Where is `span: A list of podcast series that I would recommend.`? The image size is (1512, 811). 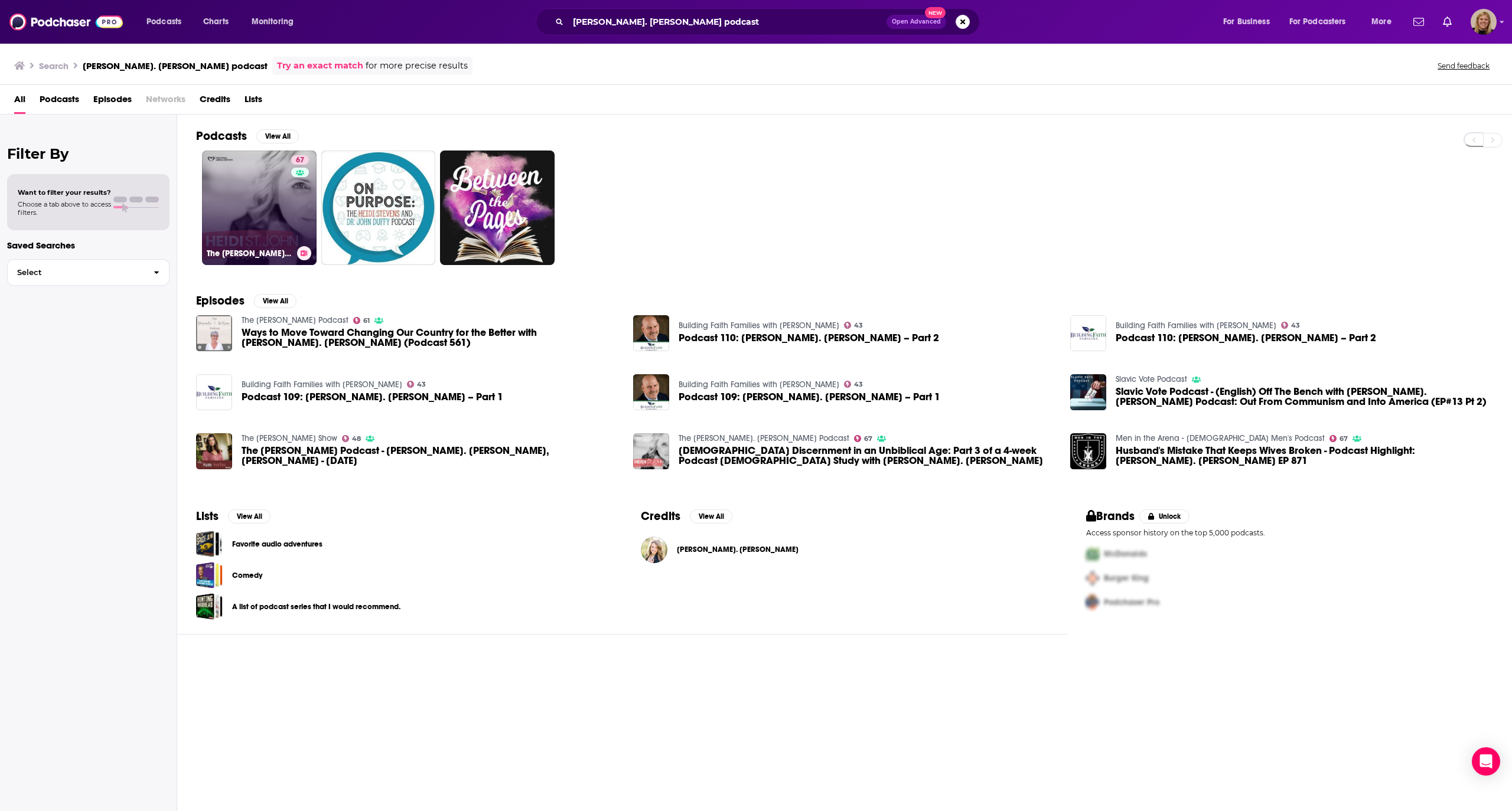 span: A list of podcast series that I would recommend. is located at coordinates (209, 607).